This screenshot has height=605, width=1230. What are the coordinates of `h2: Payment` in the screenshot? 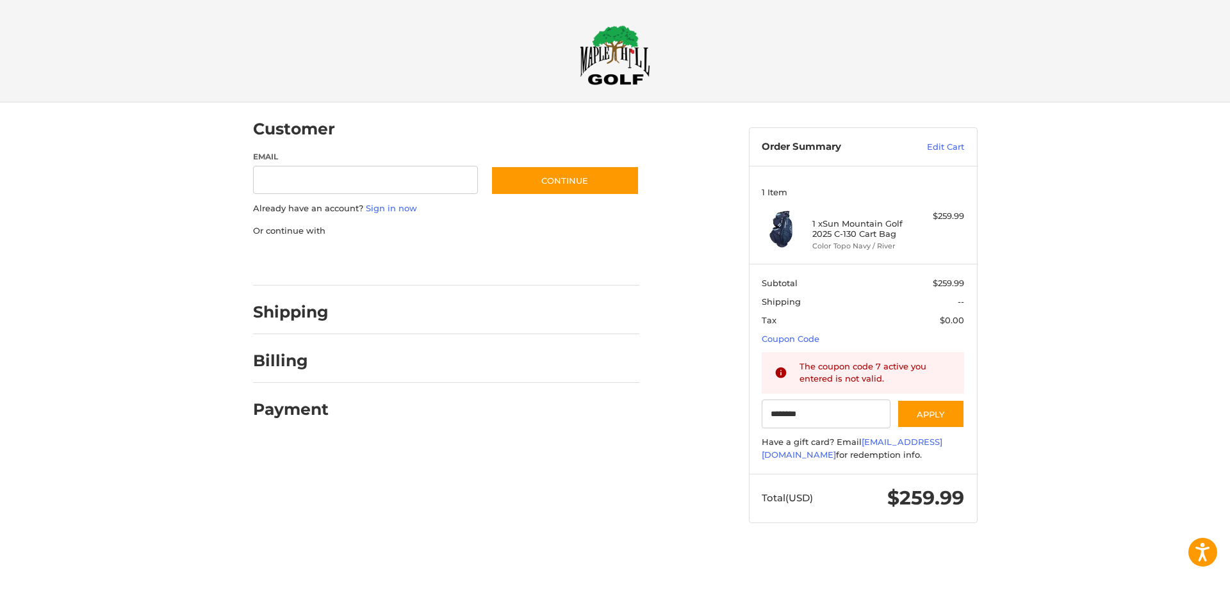 It's located at (291, 409).